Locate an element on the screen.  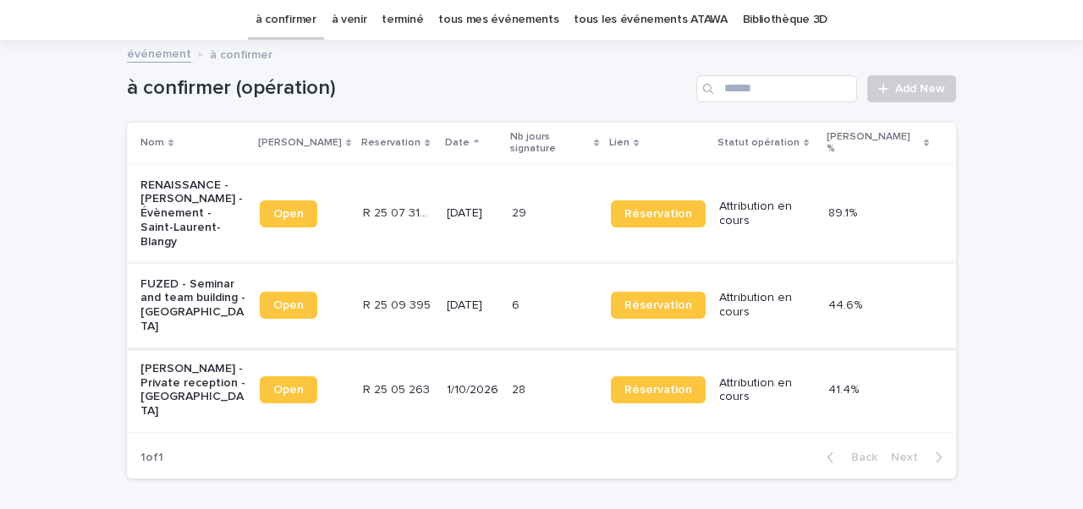
p: Nb jours signature is located at coordinates (550, 143).